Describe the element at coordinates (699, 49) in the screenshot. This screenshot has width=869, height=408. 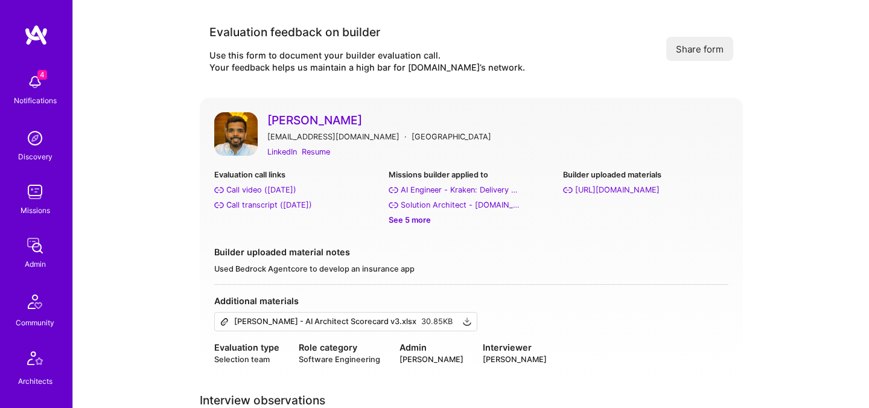
I see `button: Share form` at that location.